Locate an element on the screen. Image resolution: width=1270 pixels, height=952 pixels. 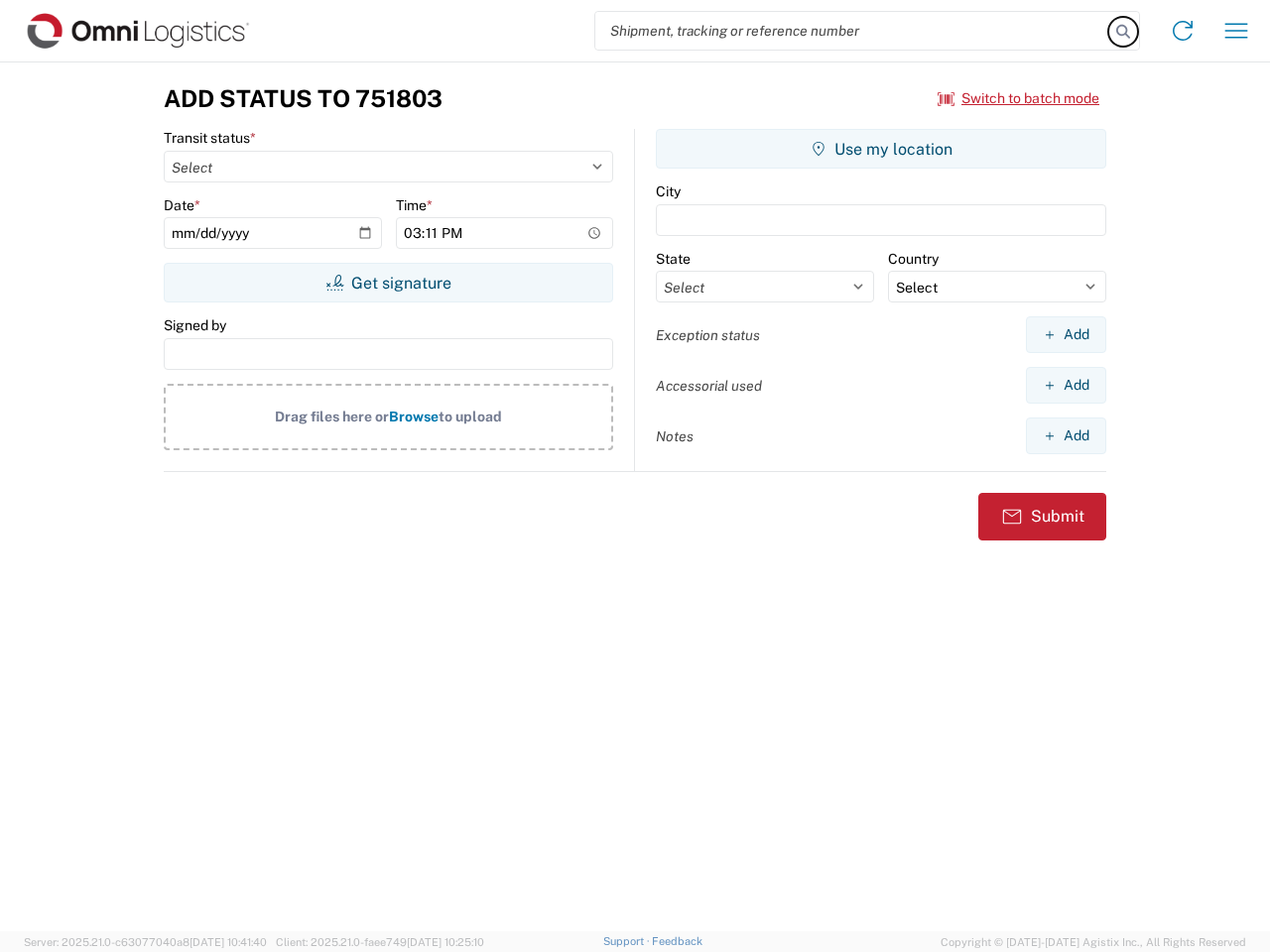
label: Signed by is located at coordinates (195, 326).